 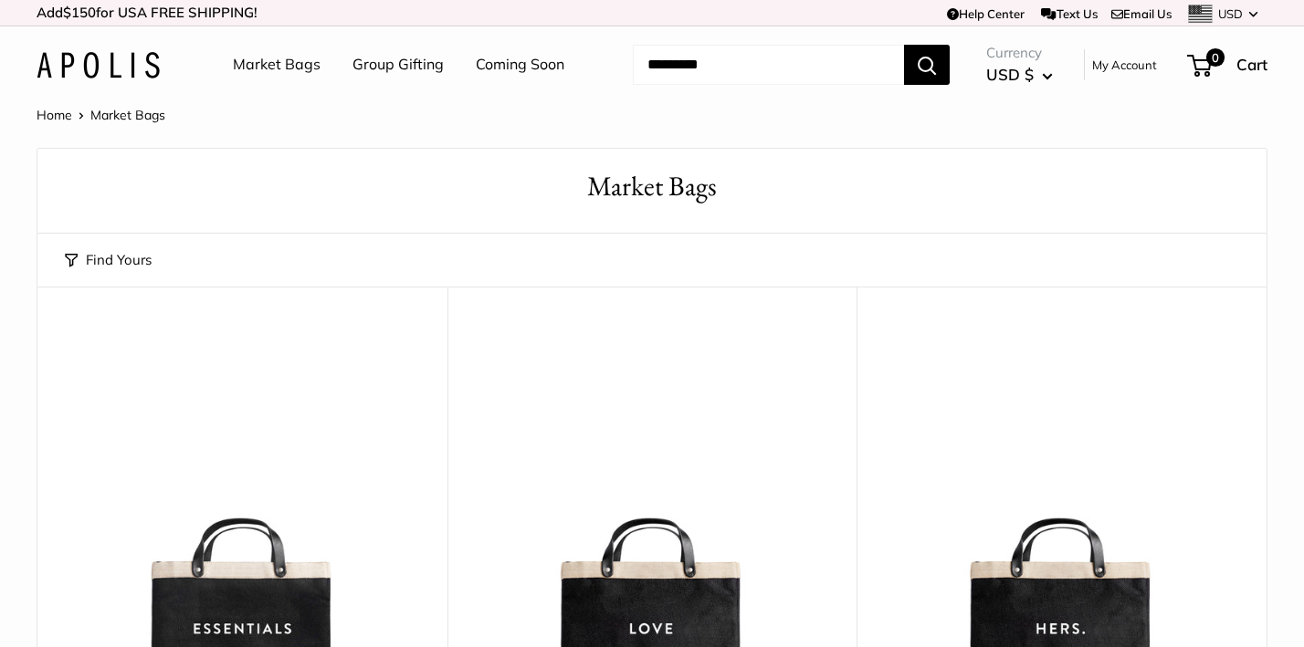 What do you see at coordinates (1124, 65) in the screenshot?
I see `a: My Account` at bounding box center [1124, 65].